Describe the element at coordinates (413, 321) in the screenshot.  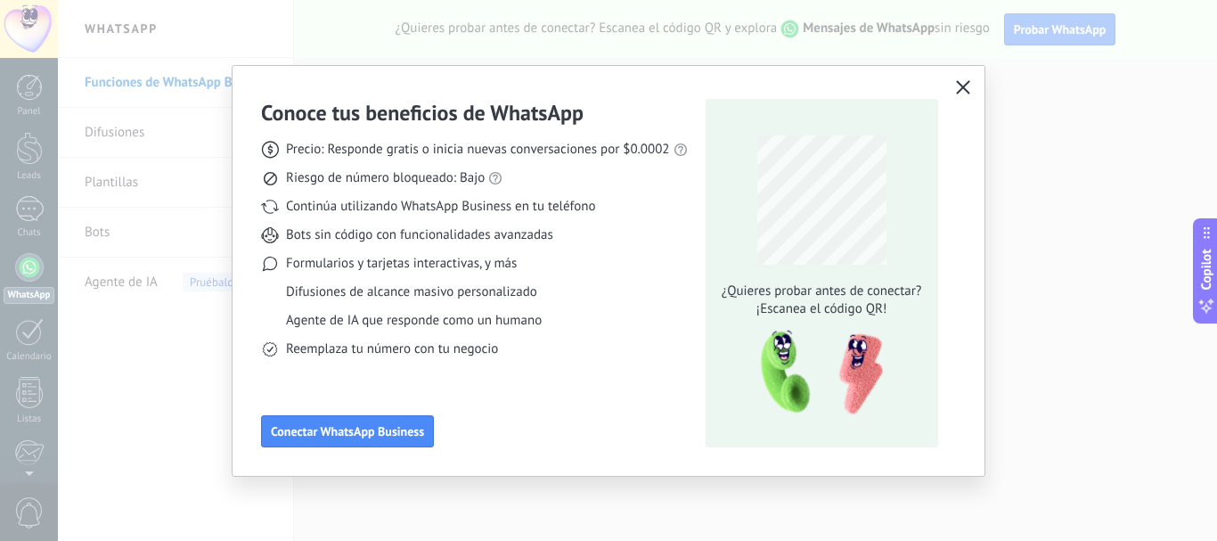
I see `span: Agente de IA que responde como un humano` at that location.